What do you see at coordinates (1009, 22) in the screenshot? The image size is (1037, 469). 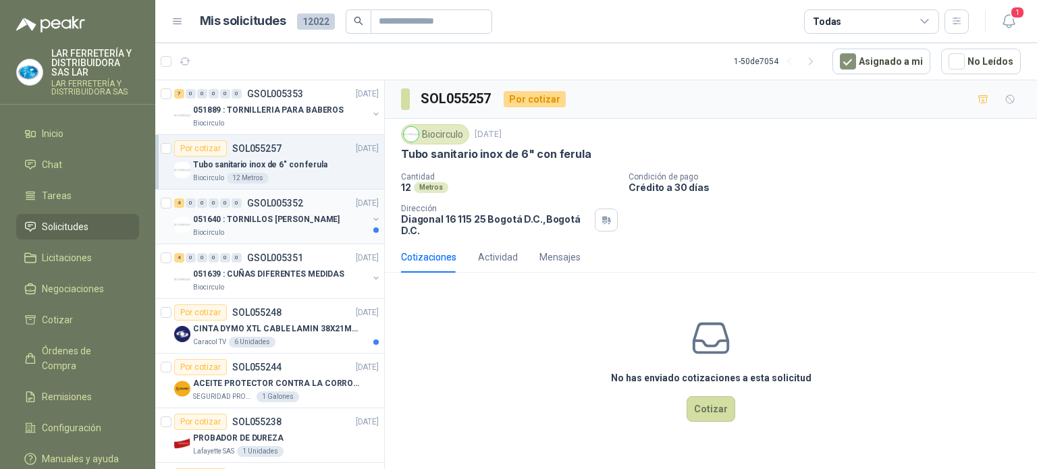 I see `button: 1` at bounding box center [1009, 22].